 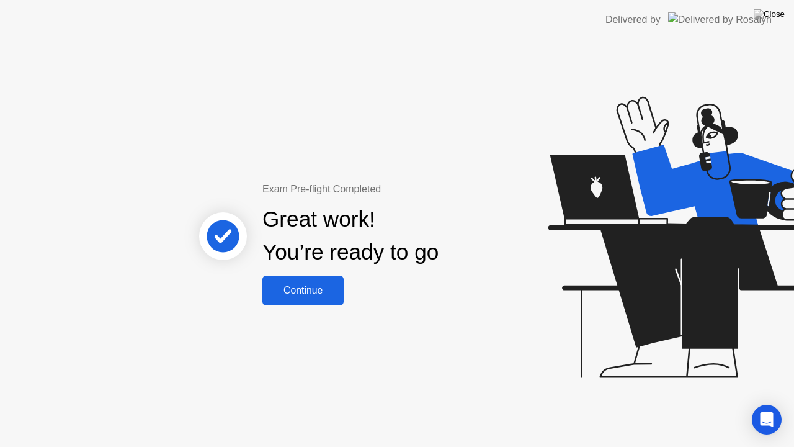 I want to click on img: Close, so click(x=770, y=14).